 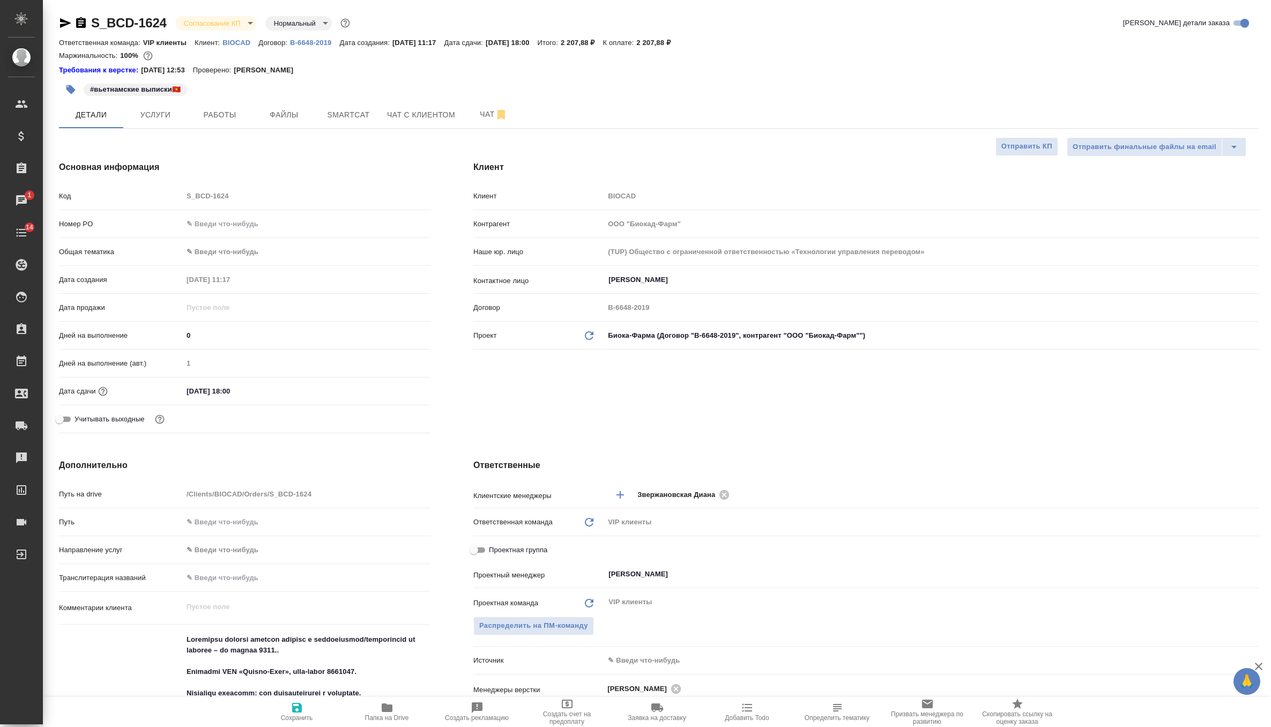 What do you see at coordinates (315, 42) in the screenshot?
I see `a: B-6648-2019` at bounding box center [315, 42].